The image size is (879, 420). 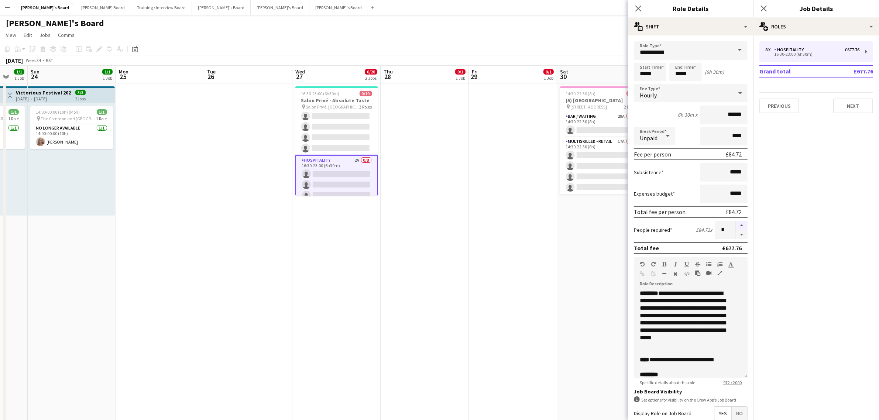 What do you see at coordinates (321, 93) in the screenshot?
I see `span: 16:30-23:00 (6h30m)` at bounding box center [321, 93].